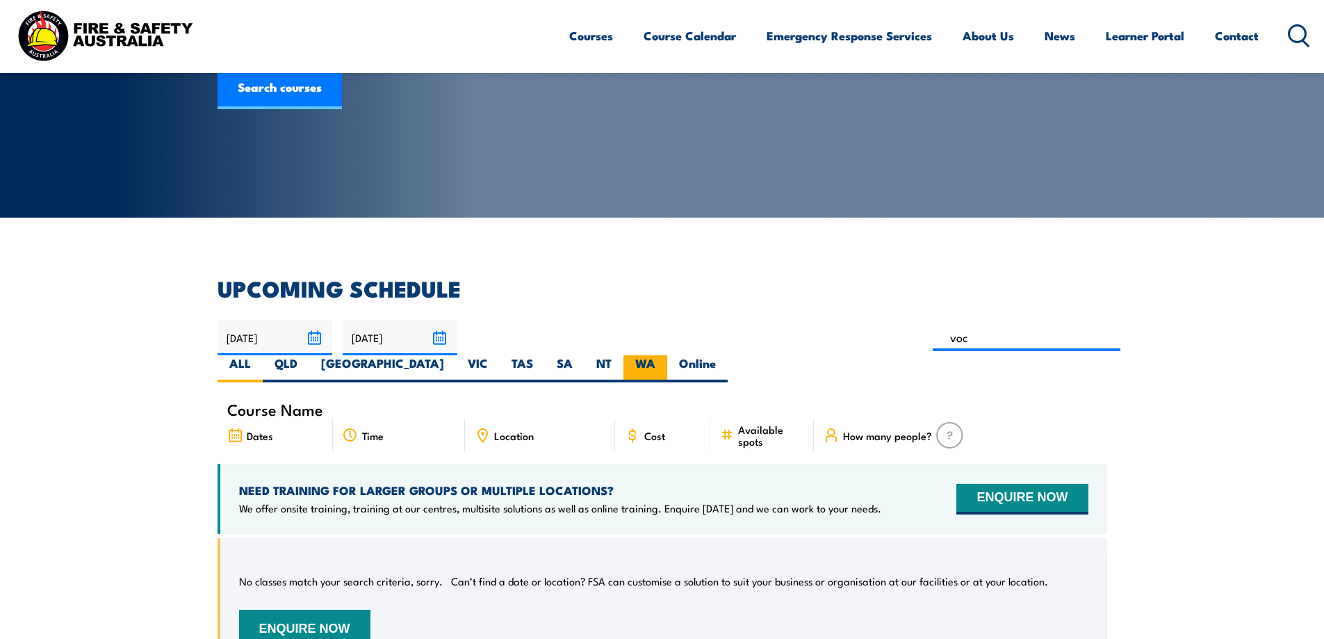 The width and height of the screenshot is (1324, 639). What do you see at coordinates (888, 435) in the screenshot?
I see `span: How many people?` at bounding box center [888, 435].